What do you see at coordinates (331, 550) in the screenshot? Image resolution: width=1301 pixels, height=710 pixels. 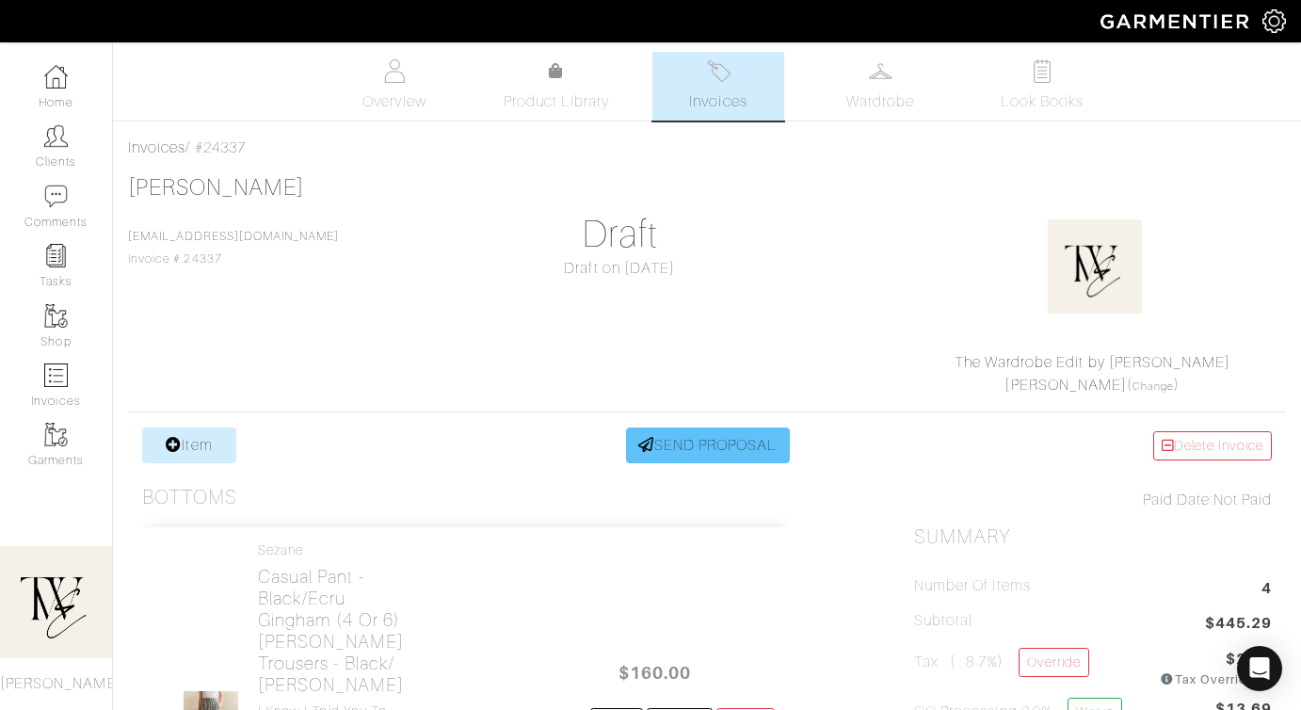 I see `h4: Sezane` at bounding box center [331, 550].